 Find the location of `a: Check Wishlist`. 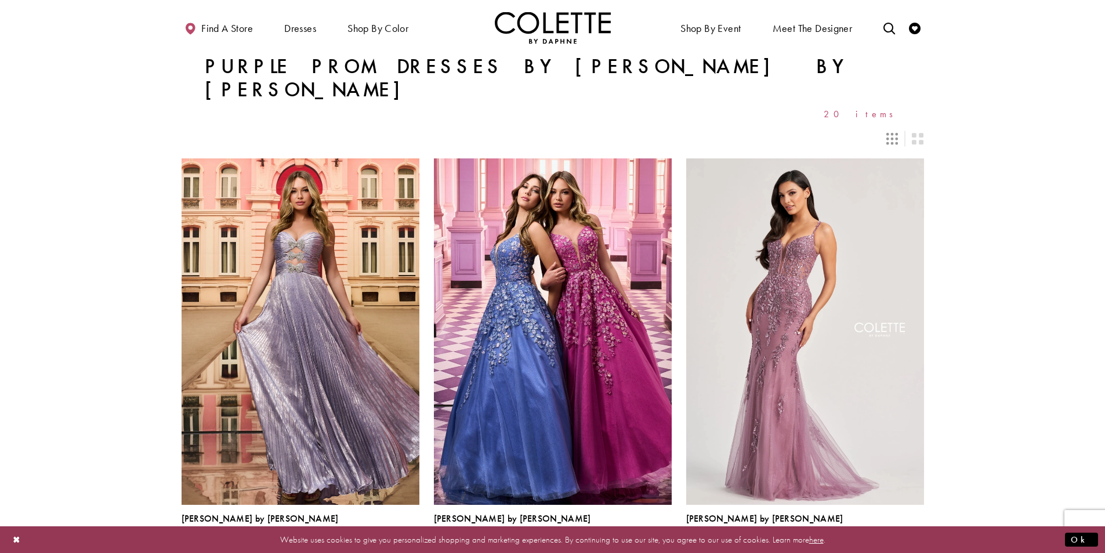

a: Check Wishlist is located at coordinates (915, 27).